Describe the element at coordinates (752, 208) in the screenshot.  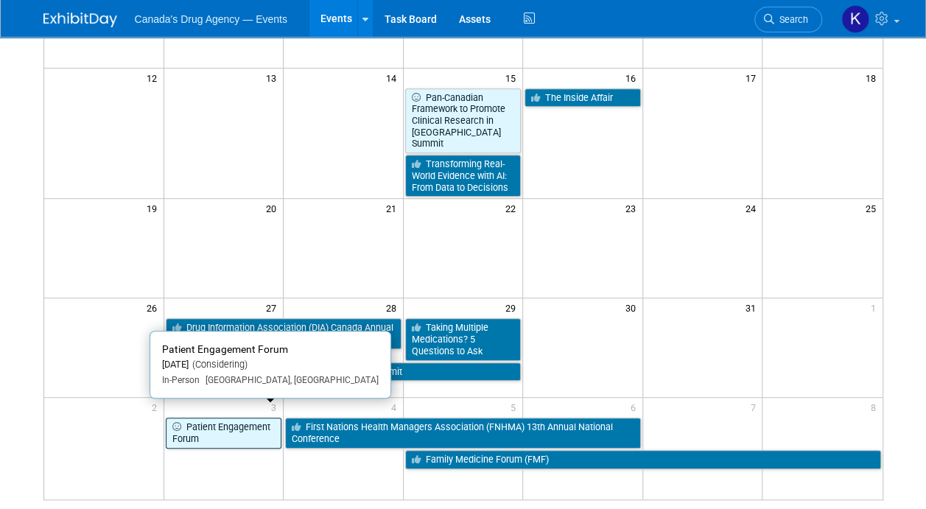
I see `span: 24` at that location.